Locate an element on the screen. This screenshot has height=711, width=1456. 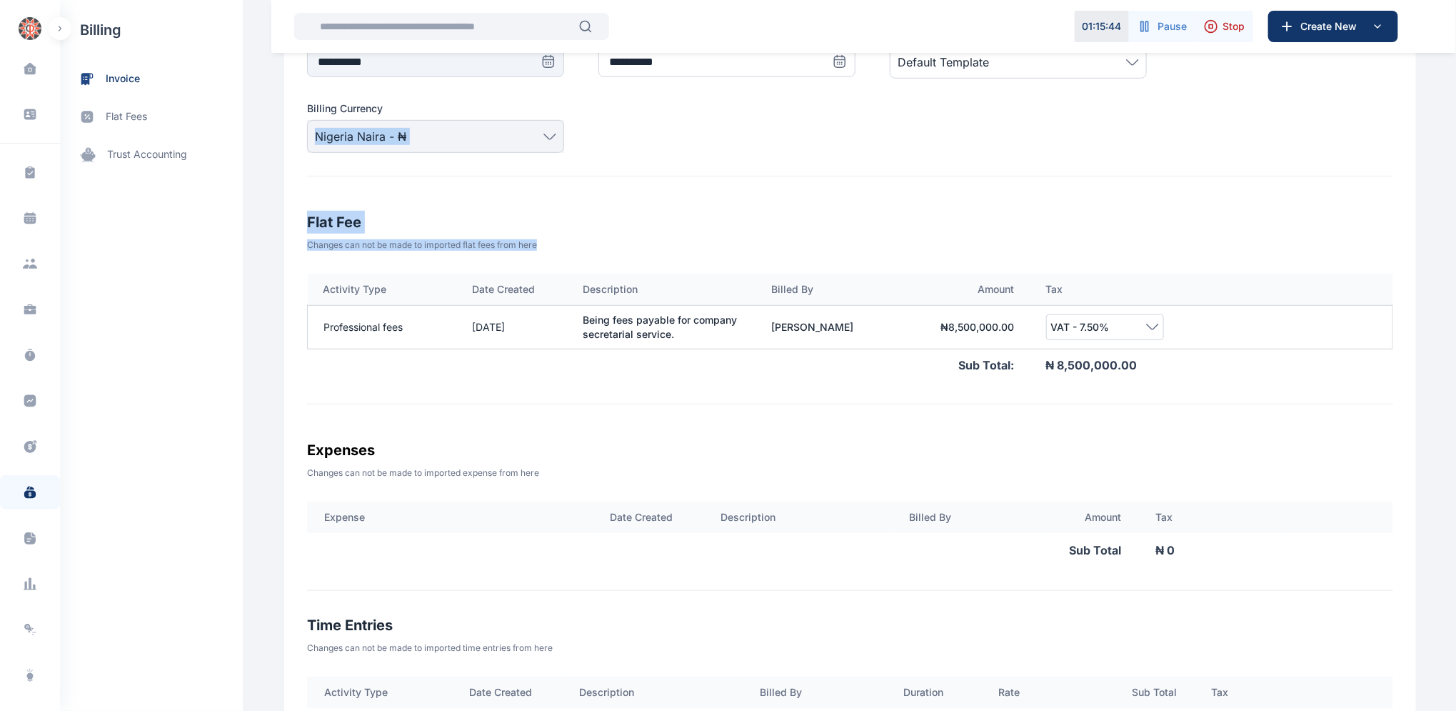
button: Pause is located at coordinates (1162, 26).